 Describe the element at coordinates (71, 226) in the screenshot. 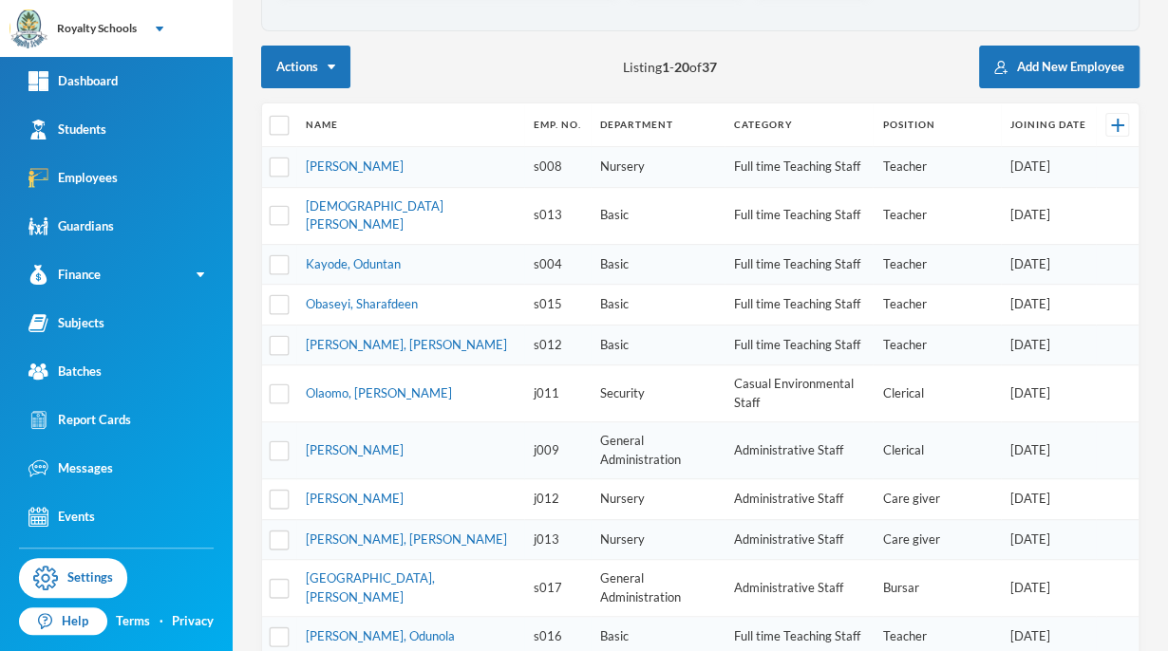

I see `div: Guardians` at that location.